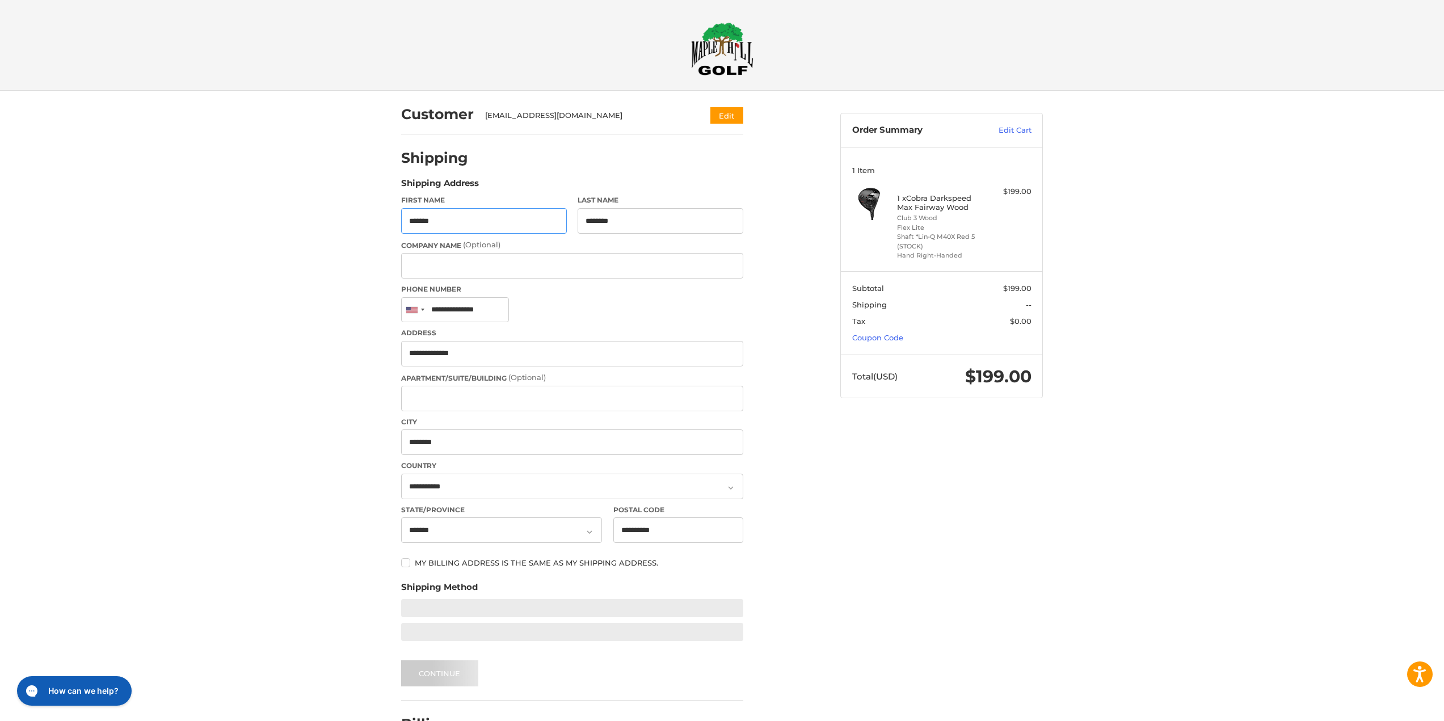 The image size is (1444, 721). I want to click on h4: 1 x Cobra Darkspeed Max Fairway Wood, so click(940, 203).